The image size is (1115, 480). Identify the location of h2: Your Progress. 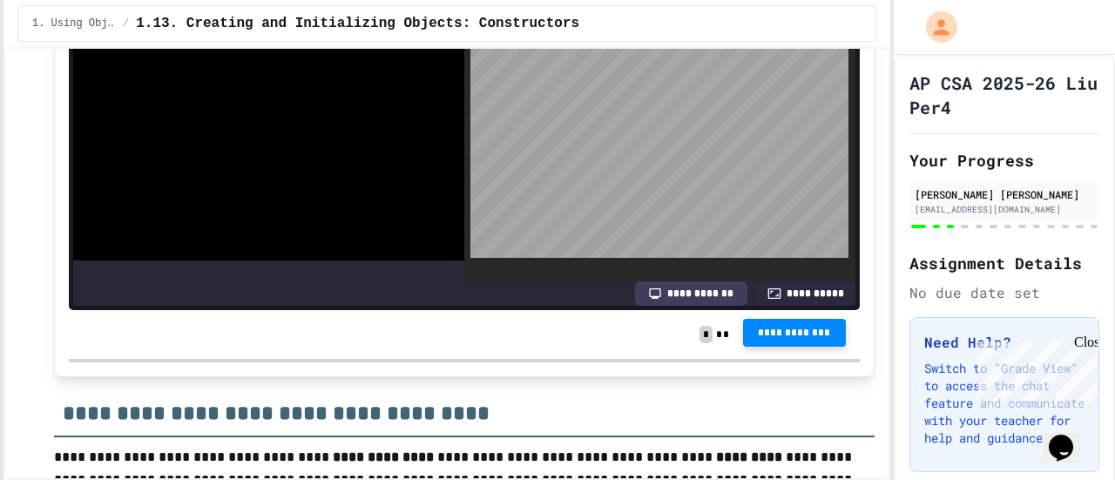
(1004, 160).